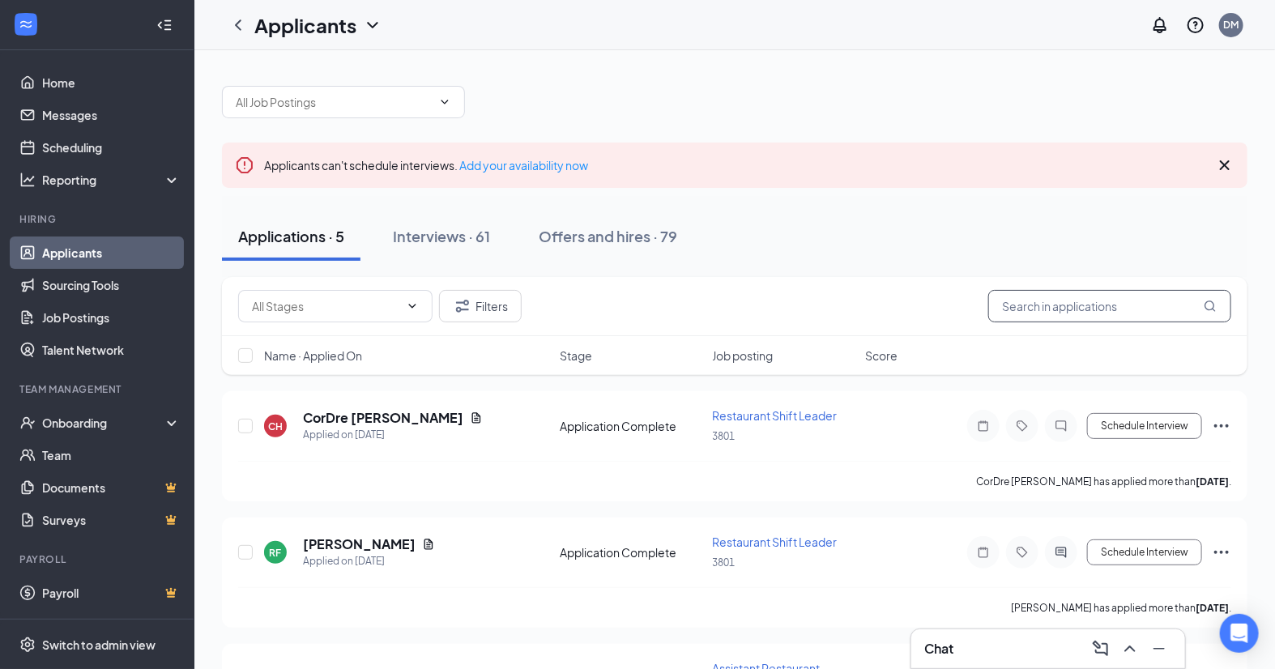 The image size is (1275, 669). What do you see at coordinates (111, 147) in the screenshot?
I see `a: Scheduling` at bounding box center [111, 147].